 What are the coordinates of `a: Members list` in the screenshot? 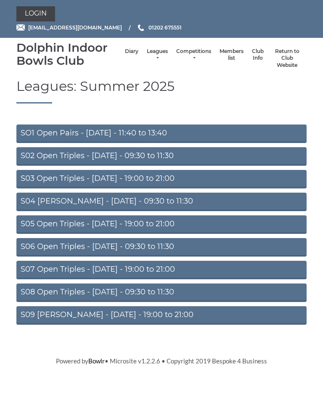 It's located at (231, 55).